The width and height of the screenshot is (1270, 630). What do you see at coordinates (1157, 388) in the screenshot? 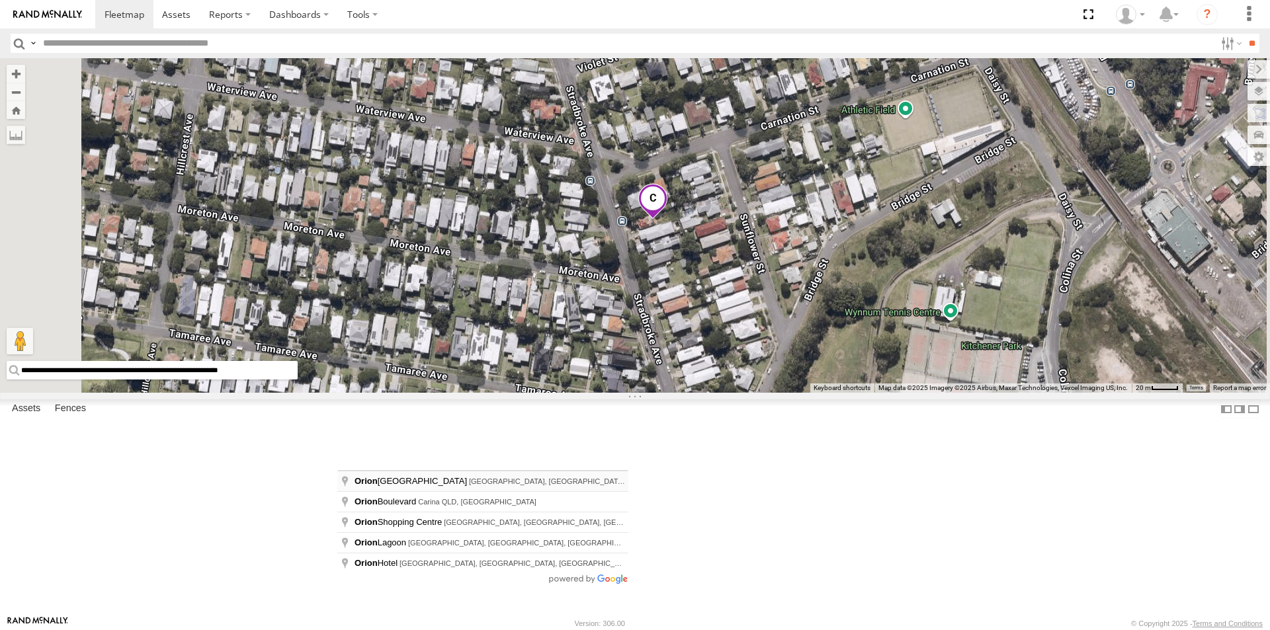
I see `button: Map scale: 20 m per 38 pixels` at bounding box center [1157, 388].